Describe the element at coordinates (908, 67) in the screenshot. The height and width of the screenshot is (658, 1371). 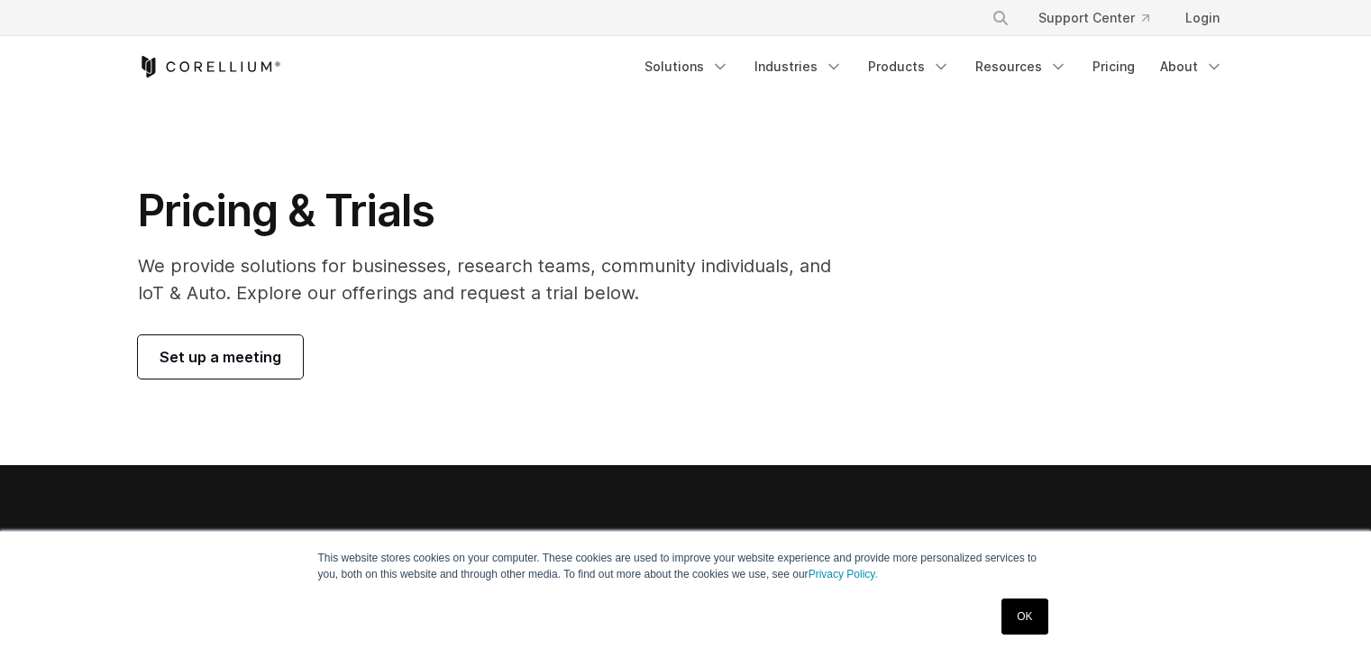
I see `a: Products` at that location.